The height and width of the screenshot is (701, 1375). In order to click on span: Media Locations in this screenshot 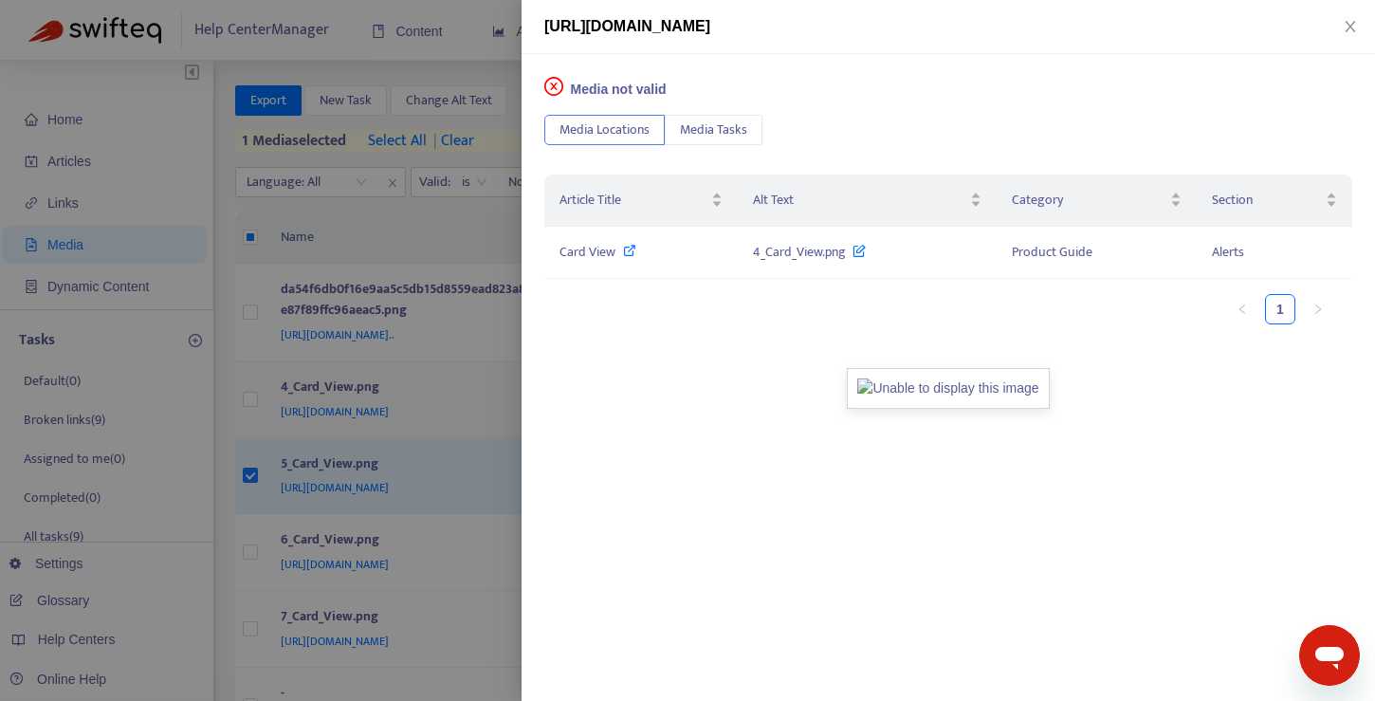, I will do `click(604, 130)`.